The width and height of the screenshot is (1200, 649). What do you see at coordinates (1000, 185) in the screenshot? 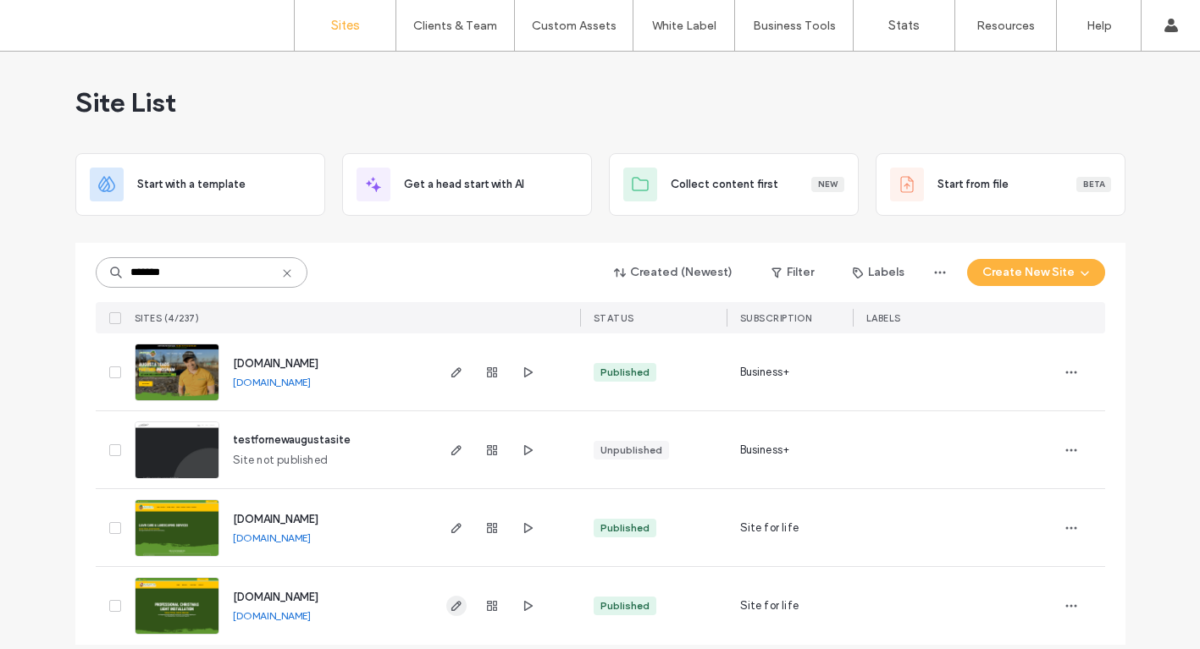
I see `div: Start from fileBeta` at bounding box center [1000, 185].